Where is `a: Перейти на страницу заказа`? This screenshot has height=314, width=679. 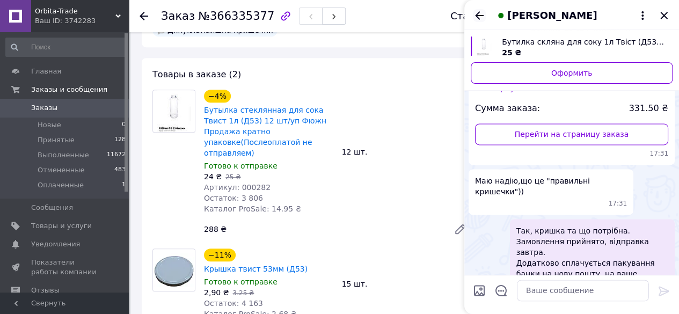 a: Перейти на страницу заказа is located at coordinates (571, 134).